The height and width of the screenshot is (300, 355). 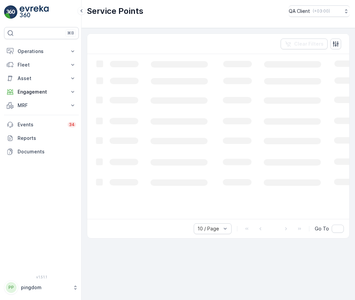 What do you see at coordinates (41, 138) in the screenshot?
I see `a: Reports` at bounding box center [41, 138].